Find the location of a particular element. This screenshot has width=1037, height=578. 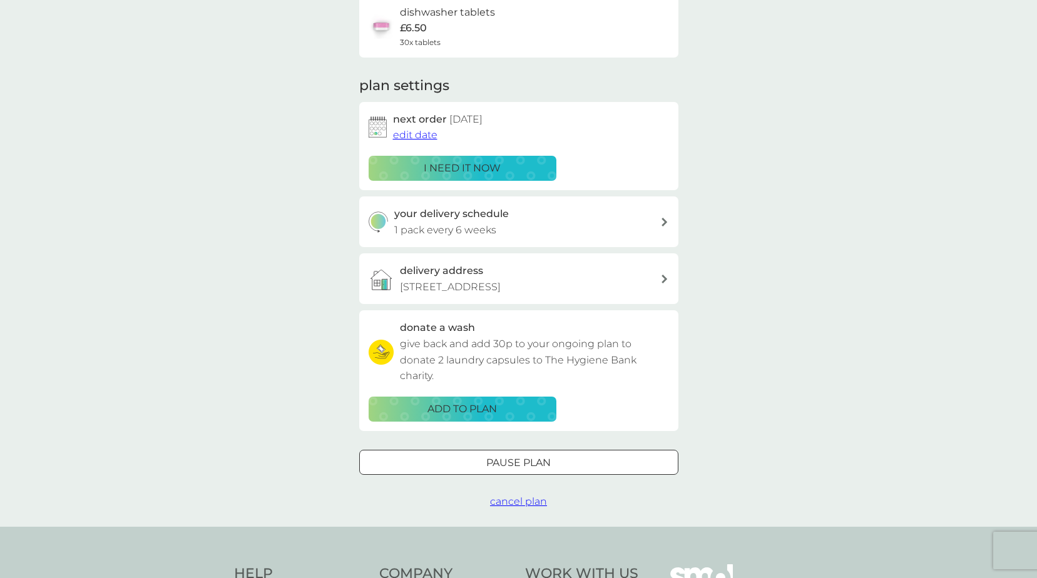

img: dishwasher tablets is located at coordinates (381, 26).